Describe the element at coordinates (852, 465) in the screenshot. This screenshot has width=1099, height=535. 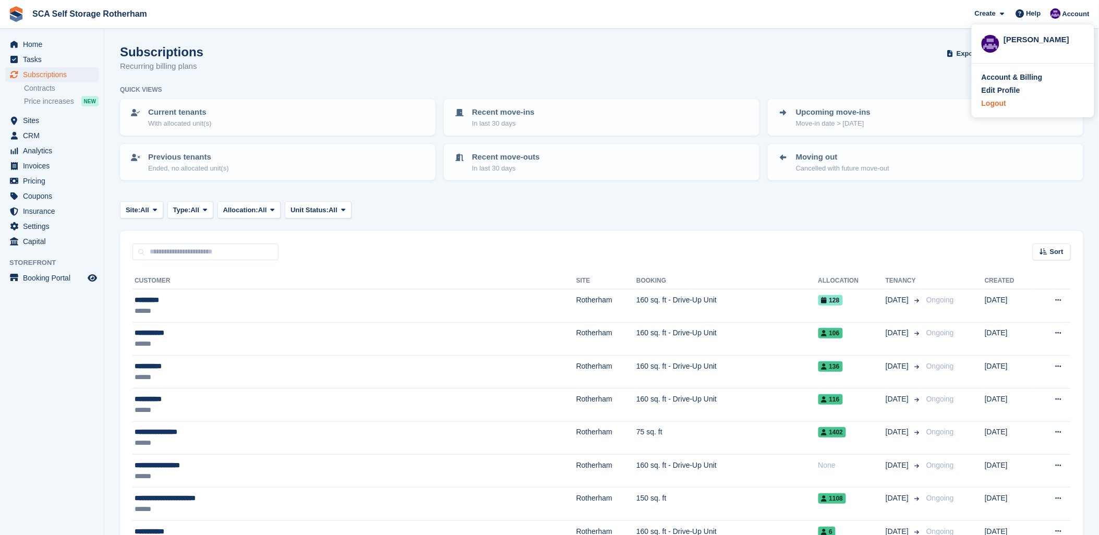
I see `div: None` at that location.